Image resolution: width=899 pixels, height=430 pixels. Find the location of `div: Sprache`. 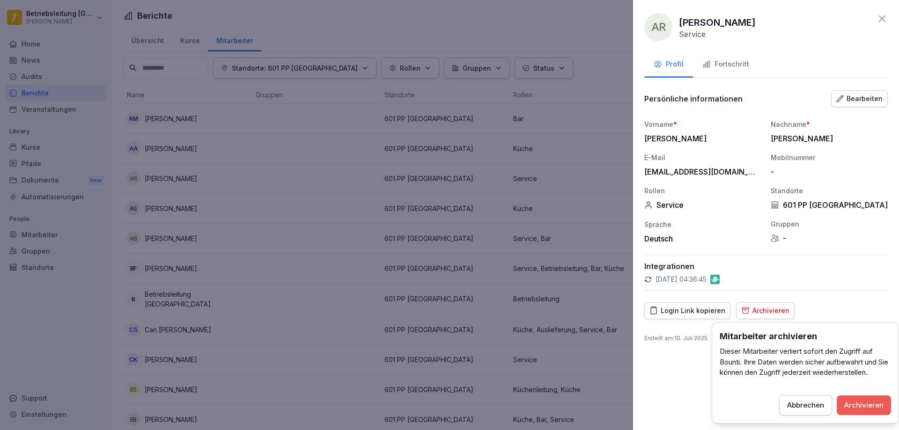

div: Sprache is located at coordinates (703, 224).